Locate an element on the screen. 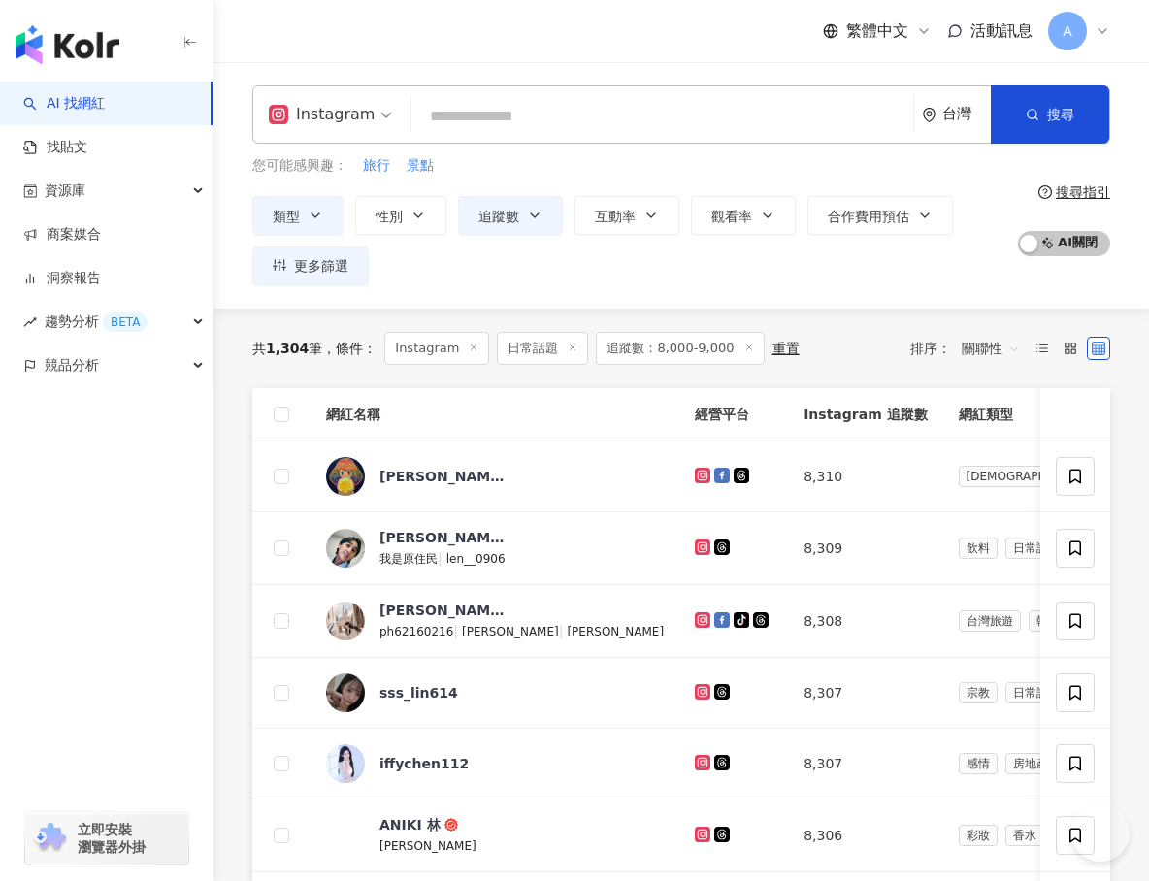 Image resolution: width=1149 pixels, height=881 pixels. span: 您可能感興趣： is located at coordinates (300, 166).